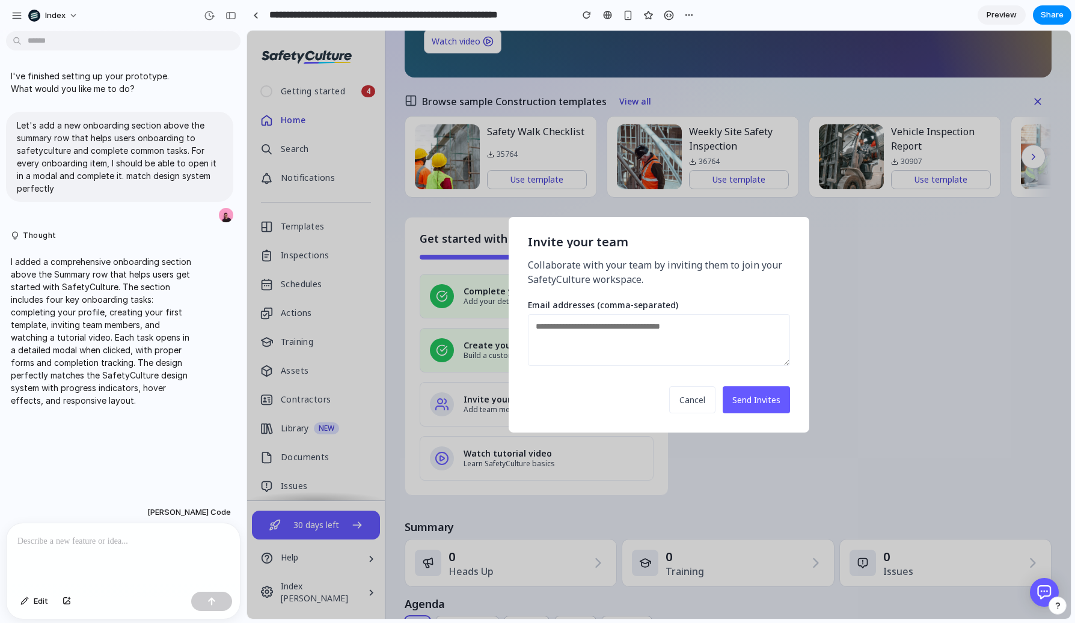 This screenshot has height=623, width=1075. I want to click on button: Send Invites, so click(509, 369).